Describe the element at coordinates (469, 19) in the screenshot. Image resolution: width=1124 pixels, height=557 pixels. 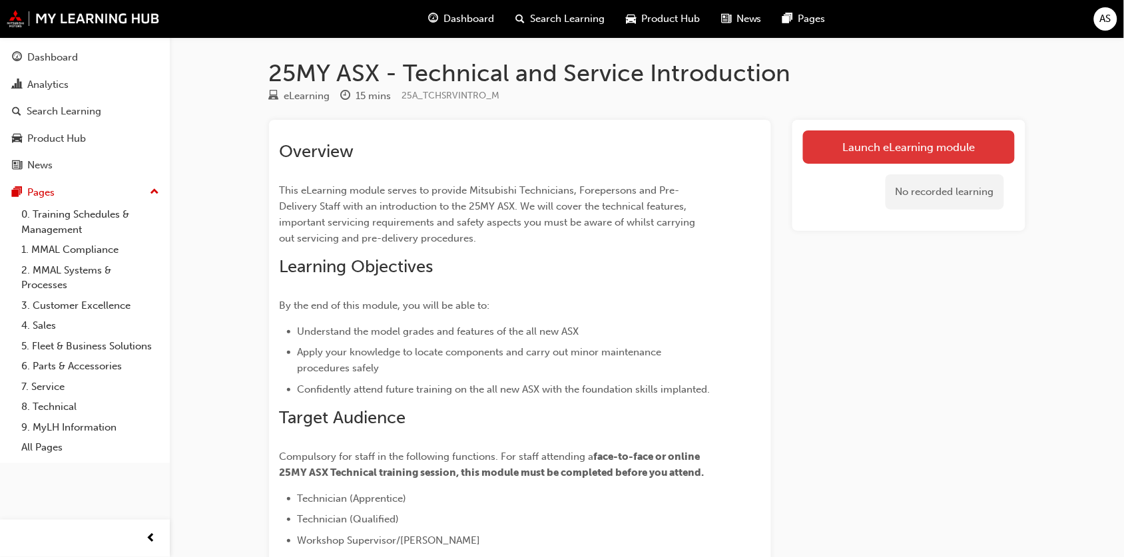
I see `span: Dashboard` at that location.